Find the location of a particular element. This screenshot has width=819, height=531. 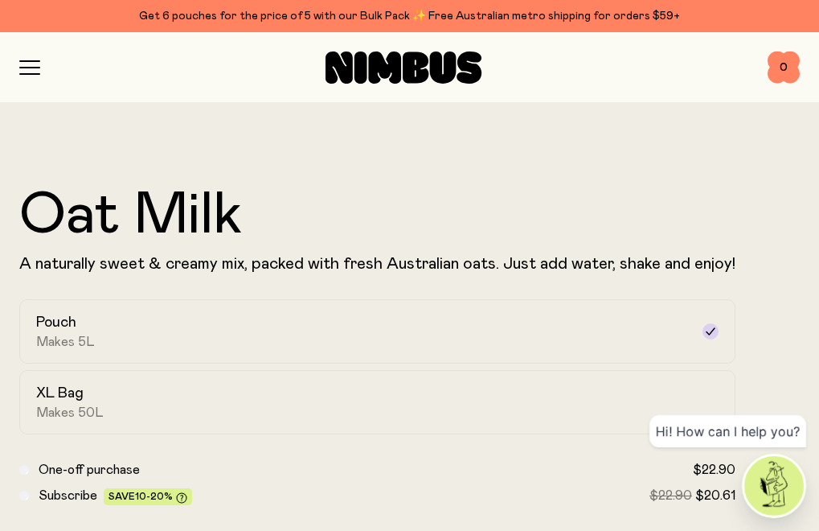

h2: Pouch is located at coordinates (56, 322).